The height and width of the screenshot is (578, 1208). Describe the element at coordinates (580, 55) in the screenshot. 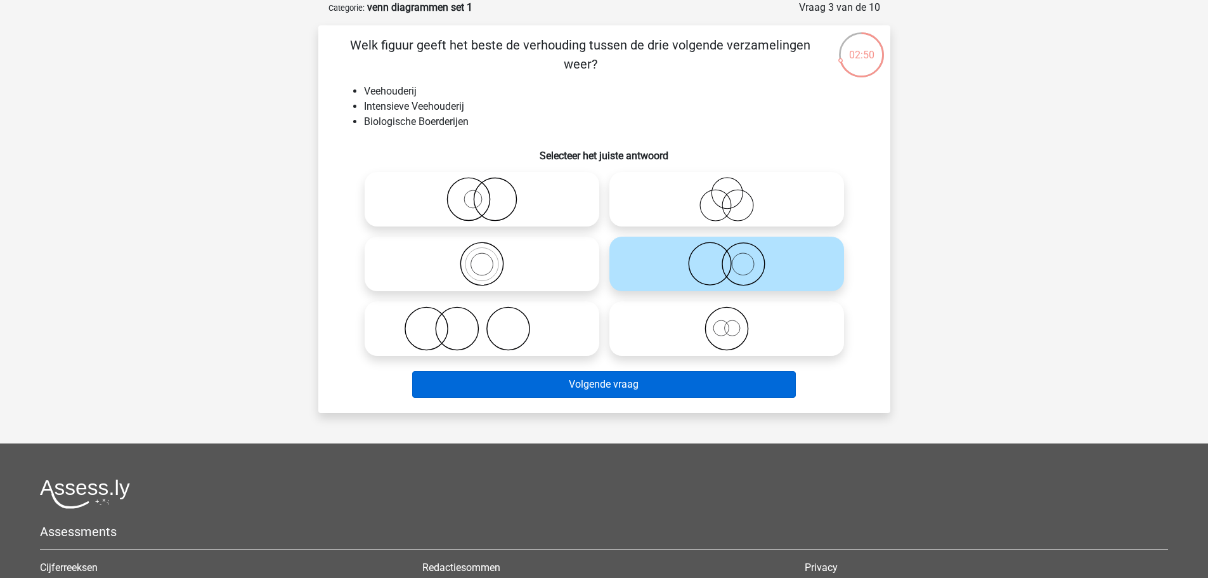

I see `p: Welk figuur geeft het beste de verhouding tussen de drie volgende verzamelingen weer?` at that location.